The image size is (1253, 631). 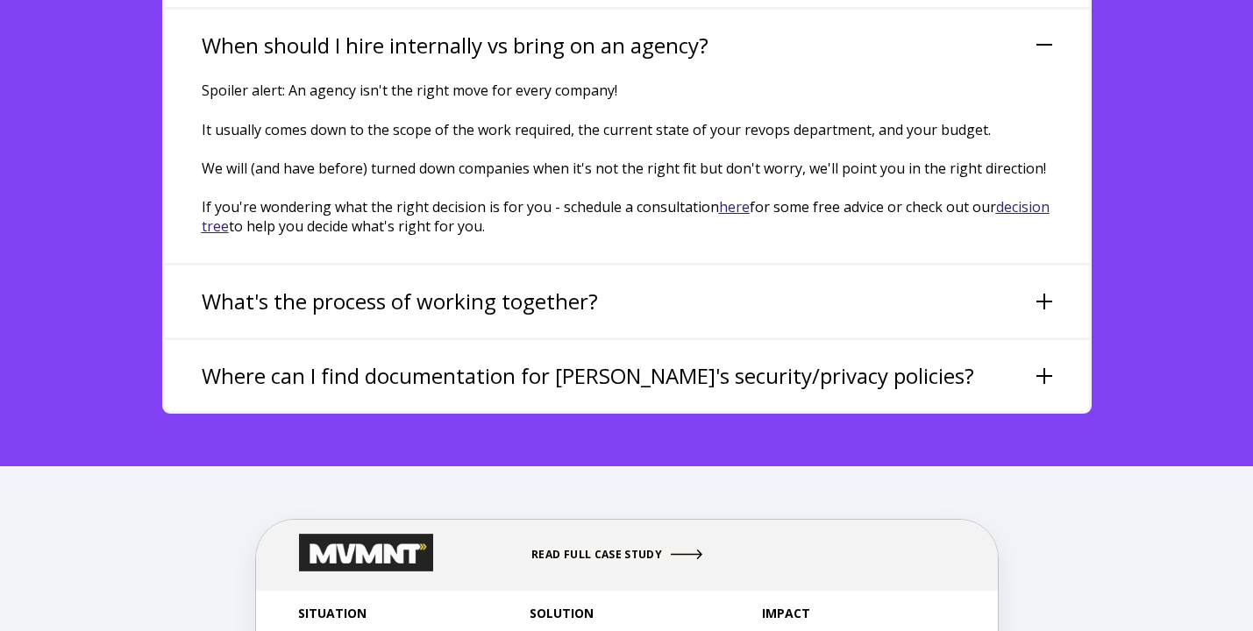 What do you see at coordinates (627, 178) in the screenshot?
I see `p: It usually comes down to the scope of the work required, the current state of your revops departm...` at bounding box center [627, 178].